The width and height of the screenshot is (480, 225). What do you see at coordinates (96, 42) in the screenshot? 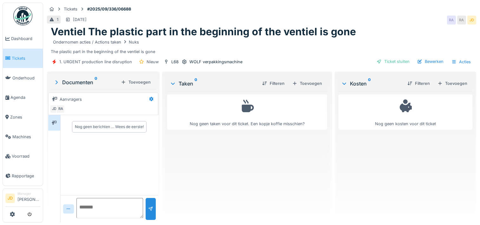
I see `div: Ondernomen acties / Actions taken Nuks` at bounding box center [96, 42].